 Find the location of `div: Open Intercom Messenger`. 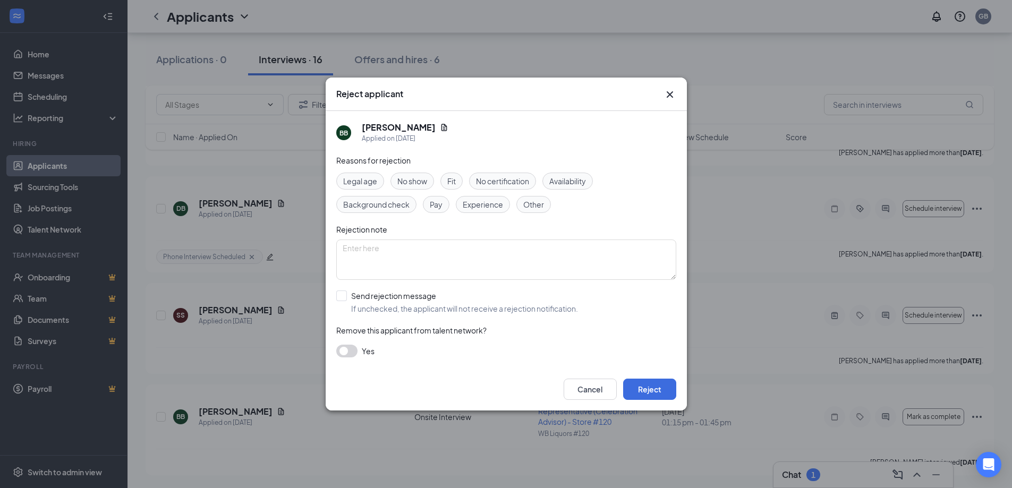

div: Open Intercom Messenger is located at coordinates (988, 465).